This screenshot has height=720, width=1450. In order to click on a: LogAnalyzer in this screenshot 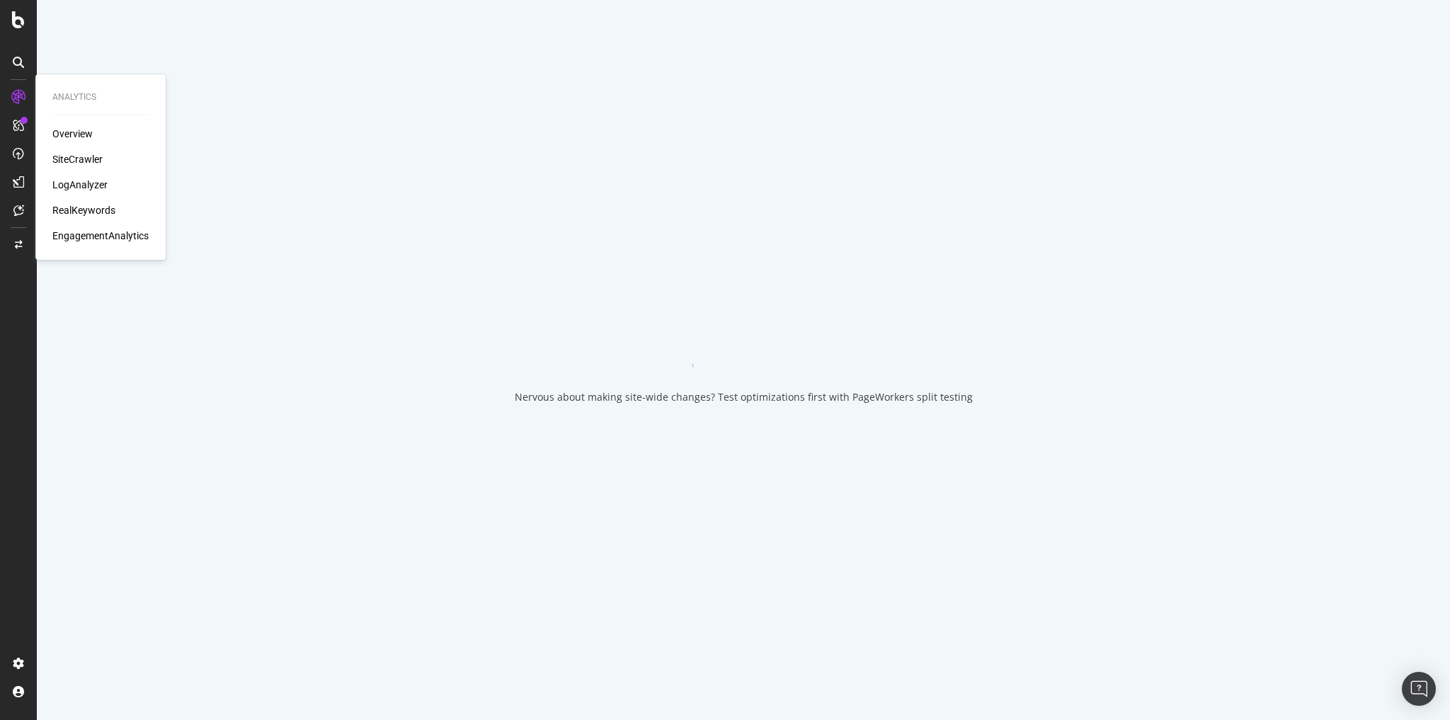, I will do `click(80, 185)`.